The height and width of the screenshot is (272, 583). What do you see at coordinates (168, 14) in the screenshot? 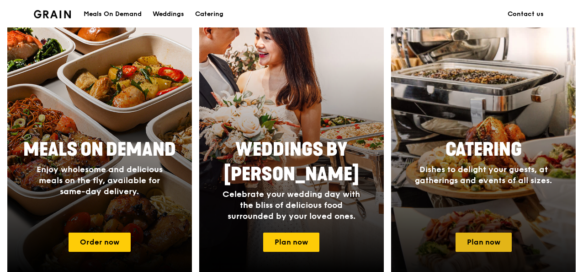
I see `div: Weddings` at bounding box center [168, 14].